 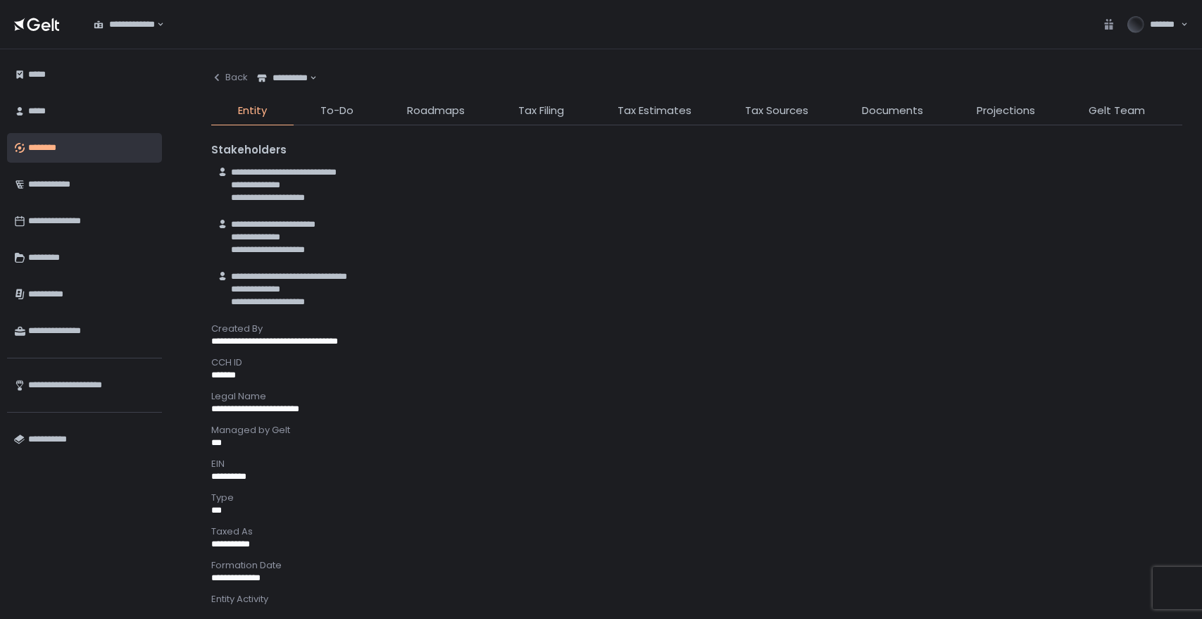 What do you see at coordinates (337, 111) in the screenshot?
I see `span: To-Do` at bounding box center [337, 111].